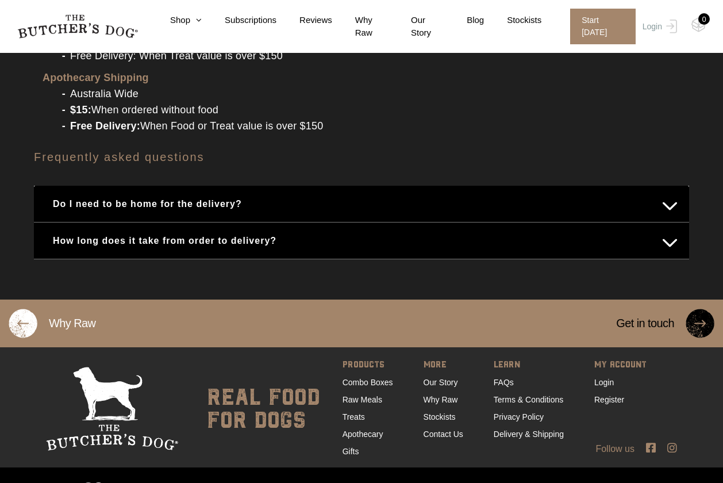  What do you see at coordinates (105, 126) in the screenshot?
I see `strong: Free Delivery:` at bounding box center [105, 126].